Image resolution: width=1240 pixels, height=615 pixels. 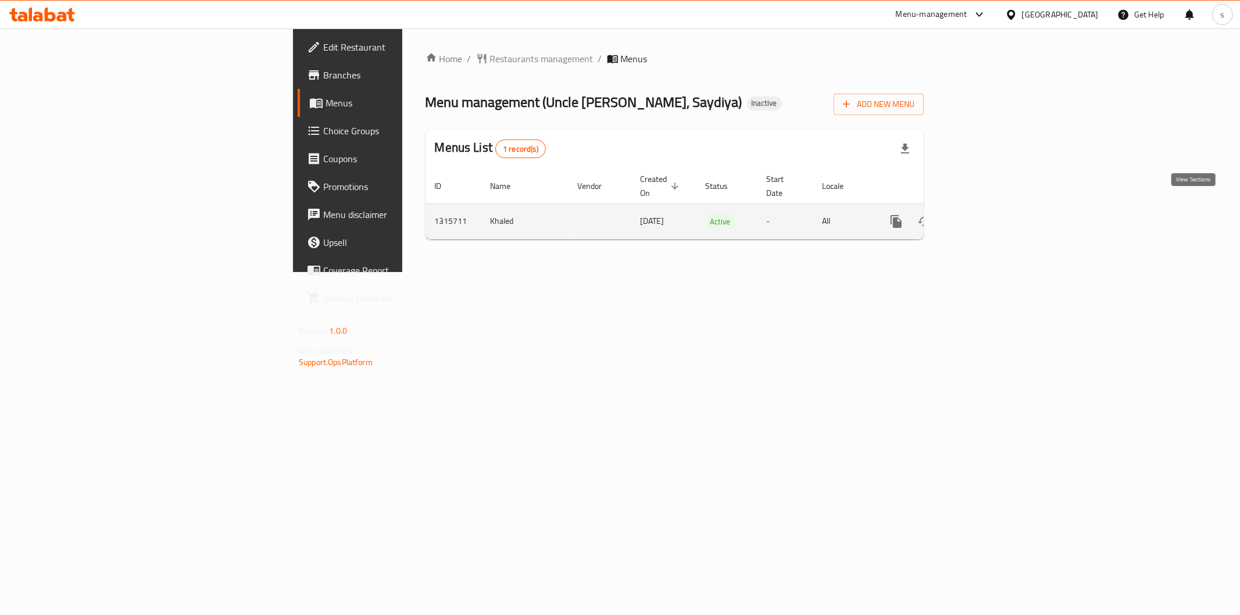 I want to click on span: Name, so click(x=508, y=186).